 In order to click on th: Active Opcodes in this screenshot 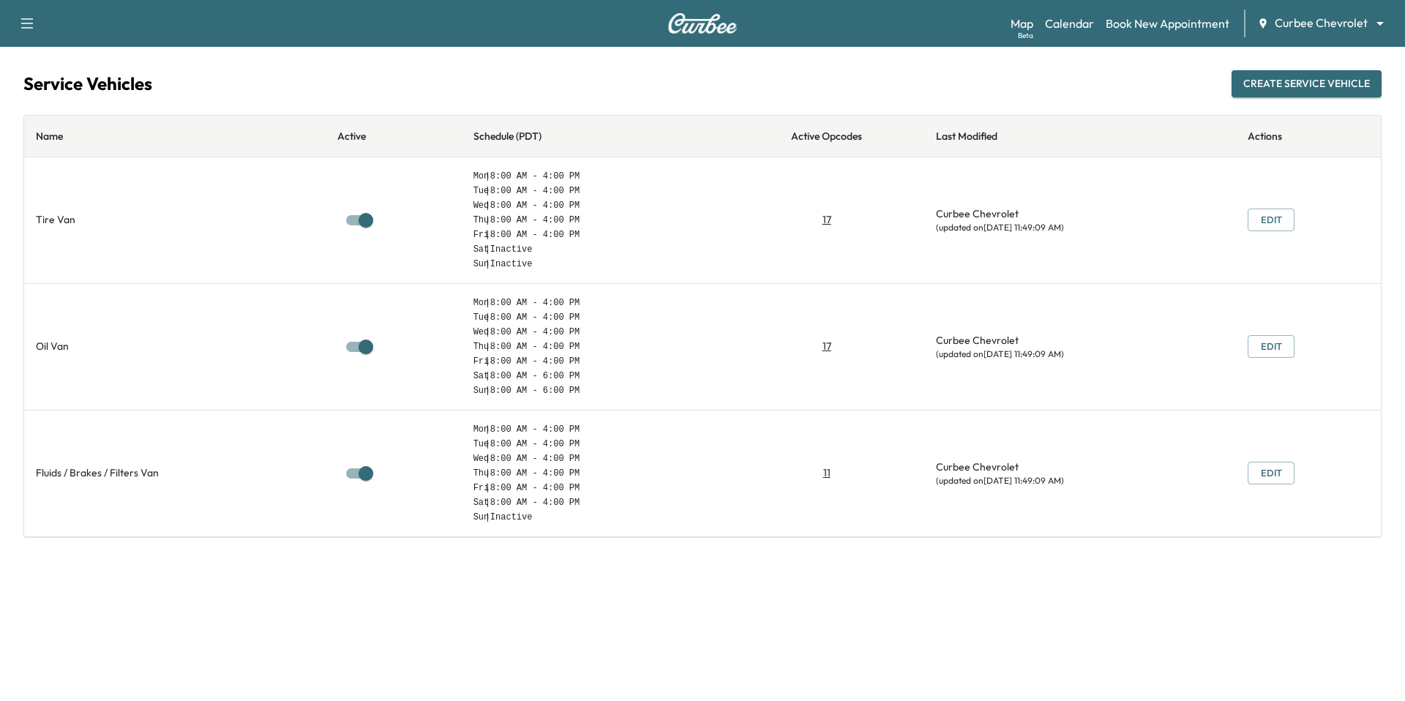, I will do `click(827, 136)`.